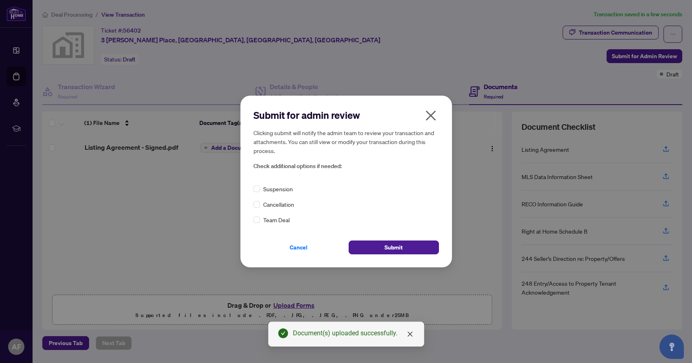  Describe the element at coordinates (346, 142) in the screenshot. I see `h5: Clicking submit will notify the admin team to review your transaction and attachments. You can st...` at that location.